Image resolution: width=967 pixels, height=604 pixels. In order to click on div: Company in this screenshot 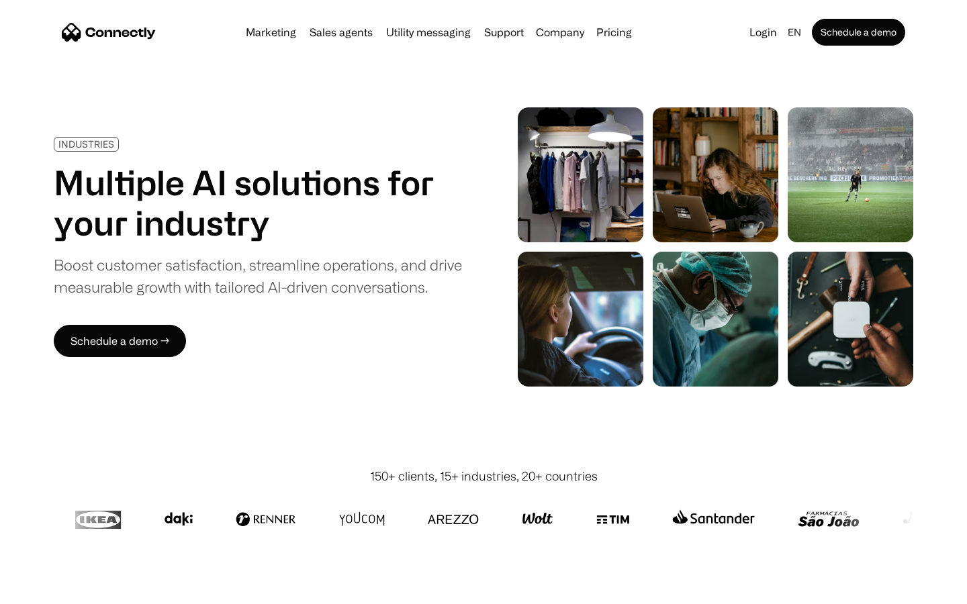, I will do `click(560, 32)`.